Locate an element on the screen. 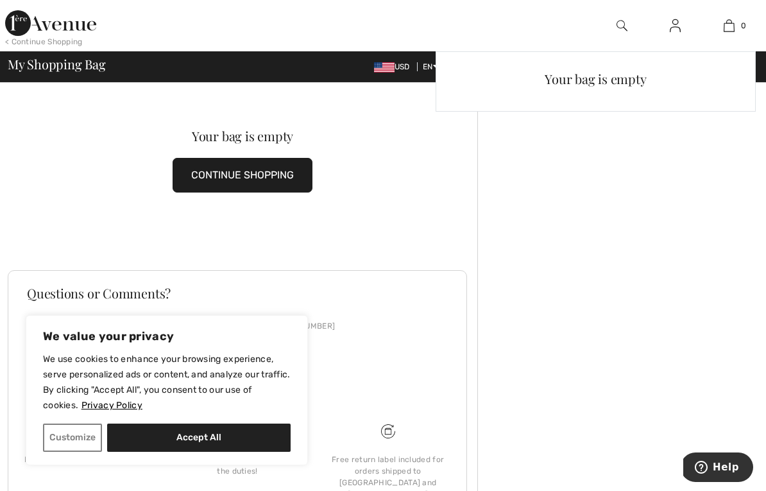 The height and width of the screenshot is (491, 766). div: Delivery is a breeze since we pay the duties! is located at coordinates (237, 465).